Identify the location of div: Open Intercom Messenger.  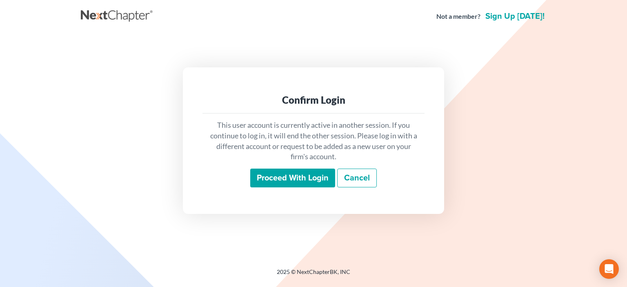
(609, 269).